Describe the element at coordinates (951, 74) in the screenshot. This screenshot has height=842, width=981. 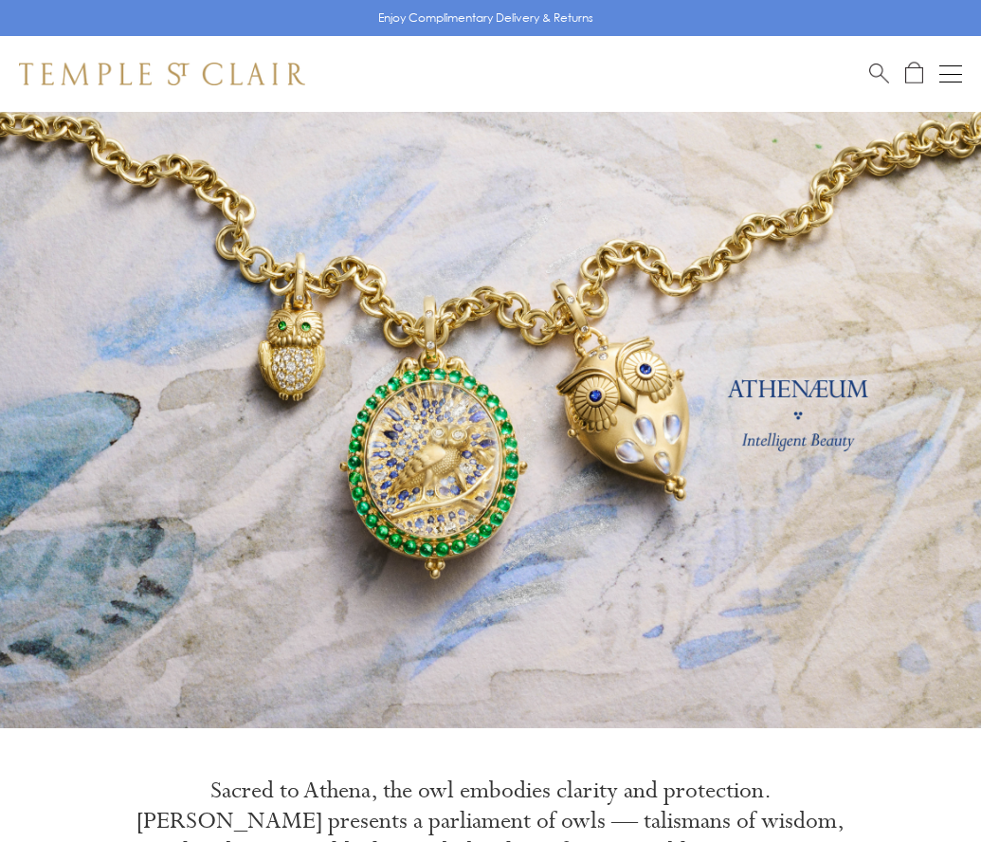
I see `button: Open navigation` at that location.